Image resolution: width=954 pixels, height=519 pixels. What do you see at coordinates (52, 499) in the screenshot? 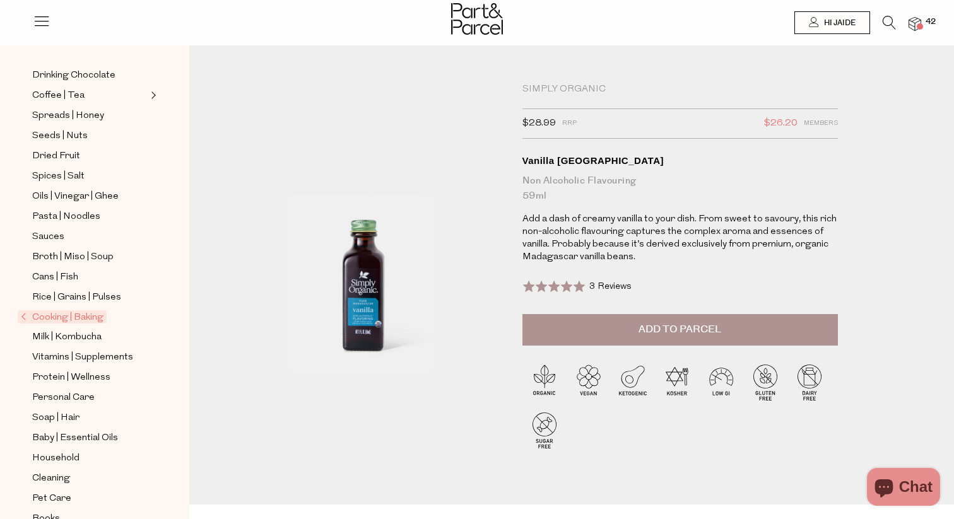
I see `span: Pet Care` at bounding box center [52, 499].